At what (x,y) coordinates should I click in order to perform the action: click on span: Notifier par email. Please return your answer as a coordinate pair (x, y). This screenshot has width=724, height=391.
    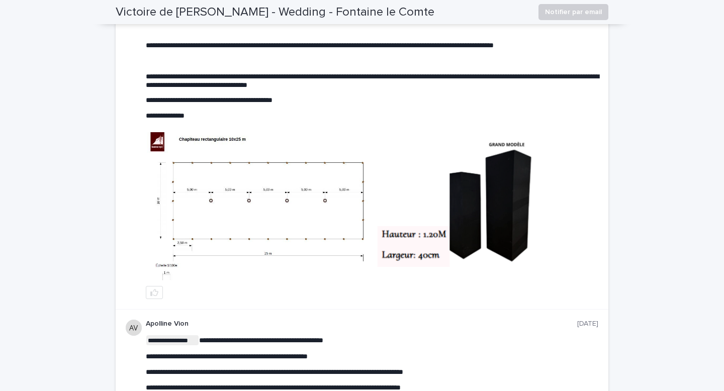
    Looking at the image, I should click on (573, 12).